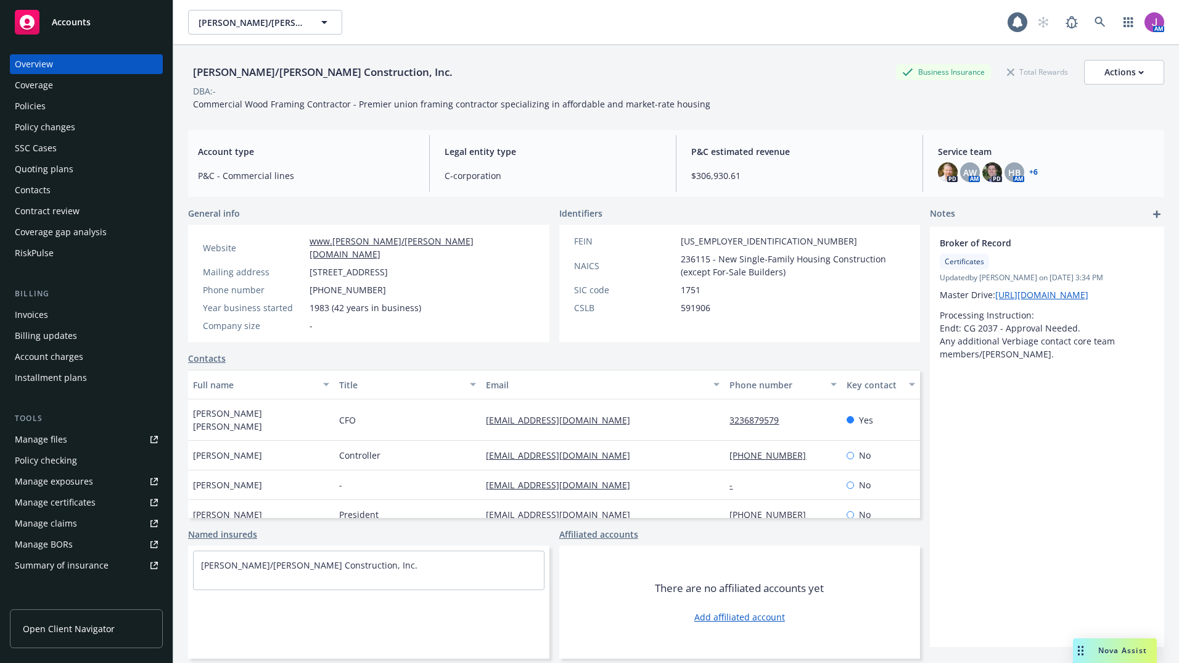 The image size is (1179, 663). I want to click on a: Manage files, so click(86, 439).